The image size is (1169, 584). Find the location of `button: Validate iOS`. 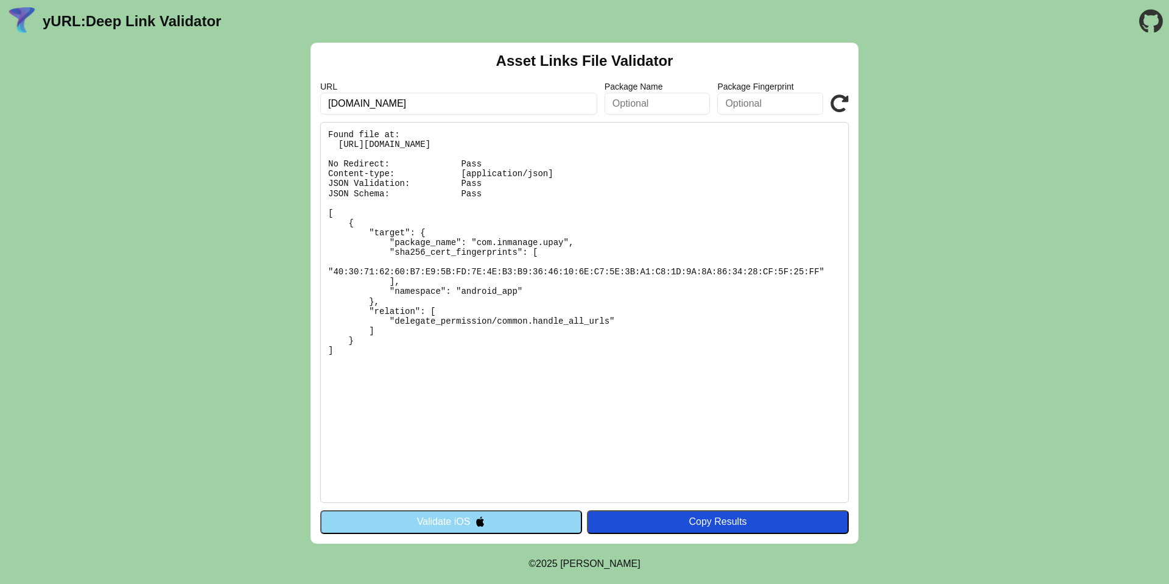

button: Validate iOS is located at coordinates (451, 521).